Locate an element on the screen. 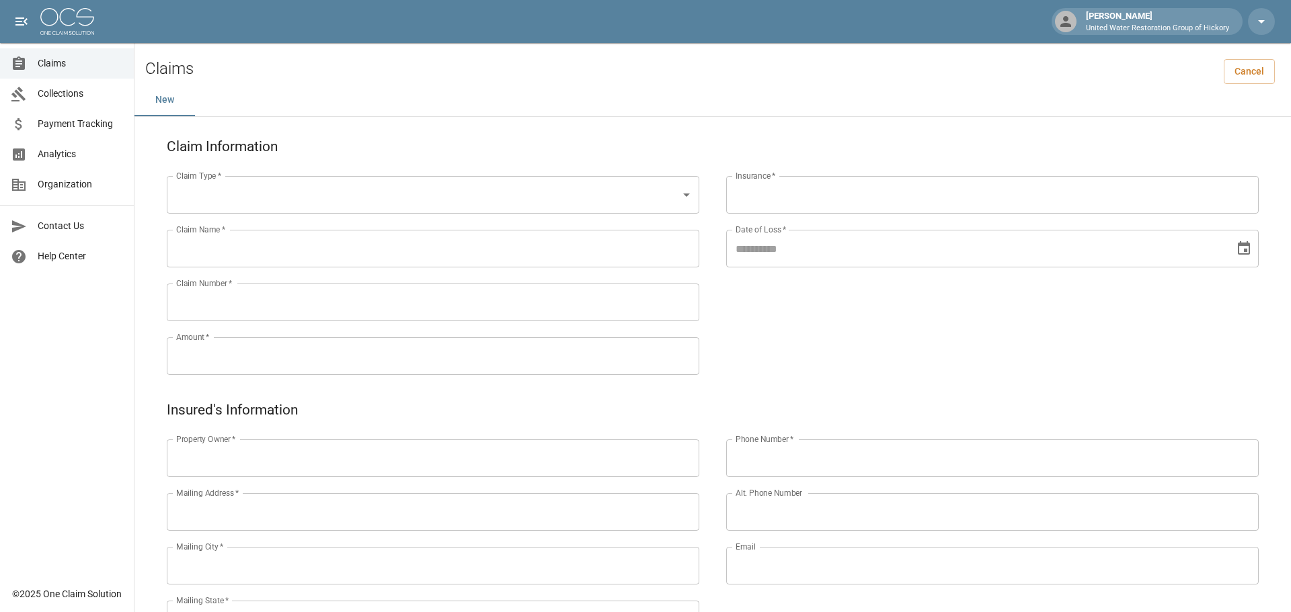 The width and height of the screenshot is (1291, 612). h2: Claims is located at coordinates (169, 69).